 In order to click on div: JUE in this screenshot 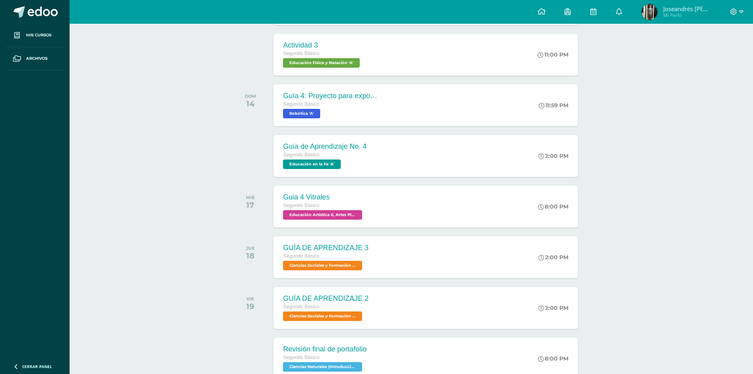, I will do `click(250, 248)`.